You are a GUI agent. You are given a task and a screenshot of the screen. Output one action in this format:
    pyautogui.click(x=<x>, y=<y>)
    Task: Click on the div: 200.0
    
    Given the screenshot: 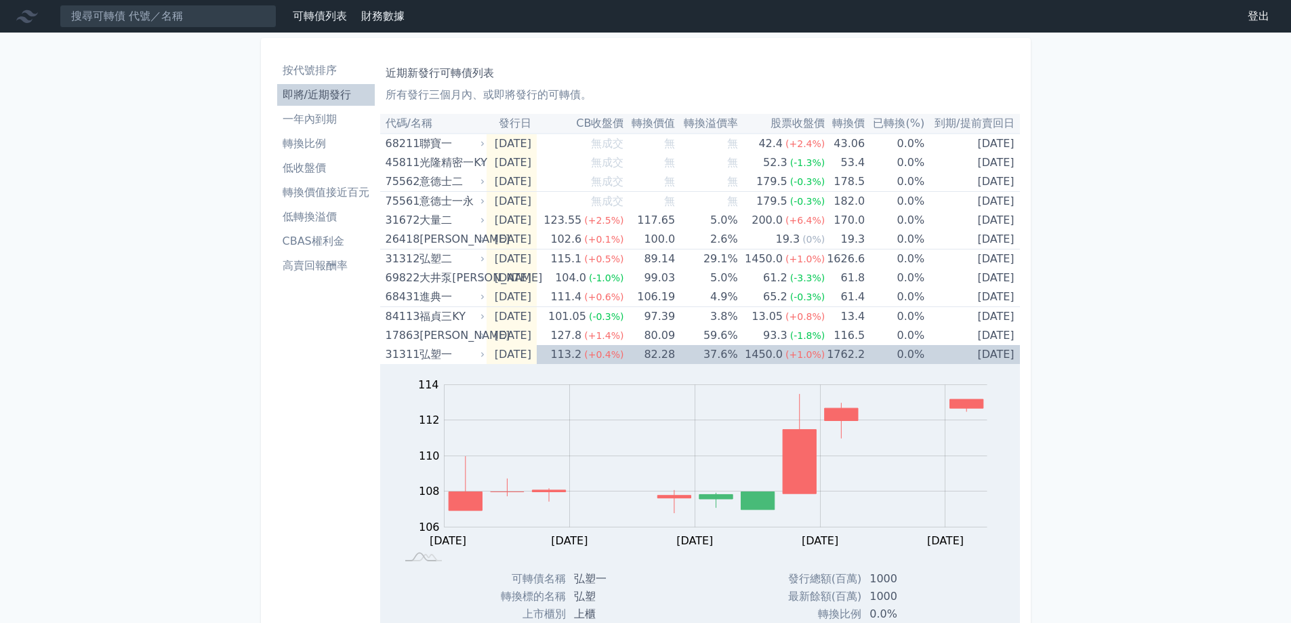 What is the action you would take?
    pyautogui.click(x=767, y=220)
    